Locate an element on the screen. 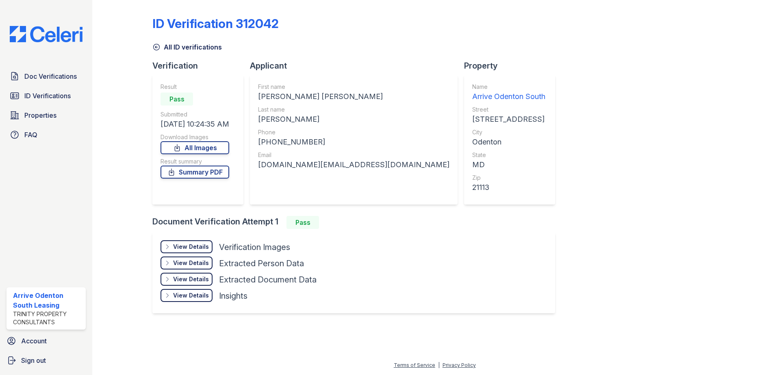 Image resolution: width=777 pixels, height=375 pixels. div: Street is located at coordinates (509, 110).